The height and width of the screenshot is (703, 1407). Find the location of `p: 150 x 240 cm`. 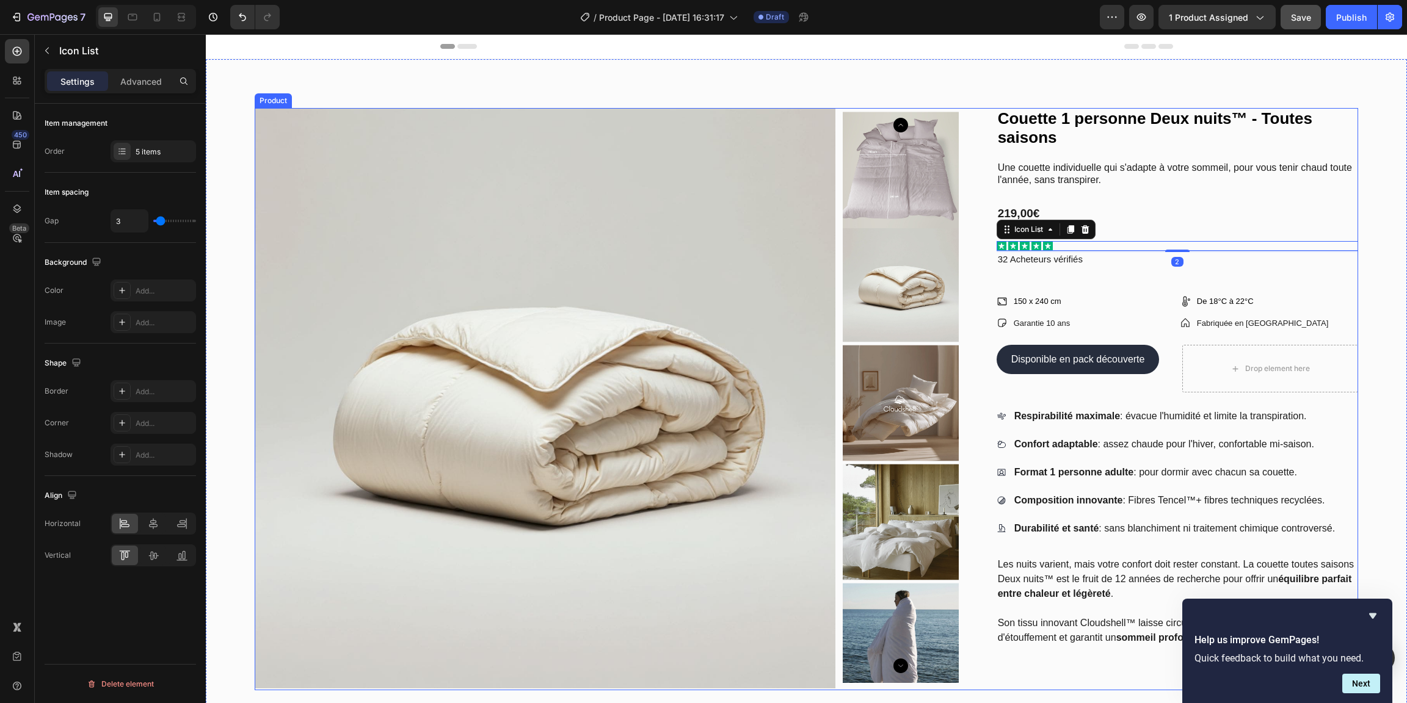

p: 150 x 240 cm is located at coordinates (832, 267).